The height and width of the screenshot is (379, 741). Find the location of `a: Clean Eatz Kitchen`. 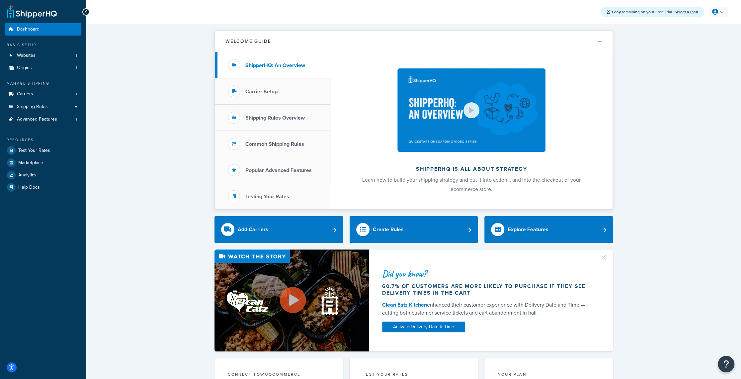

a: Clean Eatz Kitchen is located at coordinates (404, 304).